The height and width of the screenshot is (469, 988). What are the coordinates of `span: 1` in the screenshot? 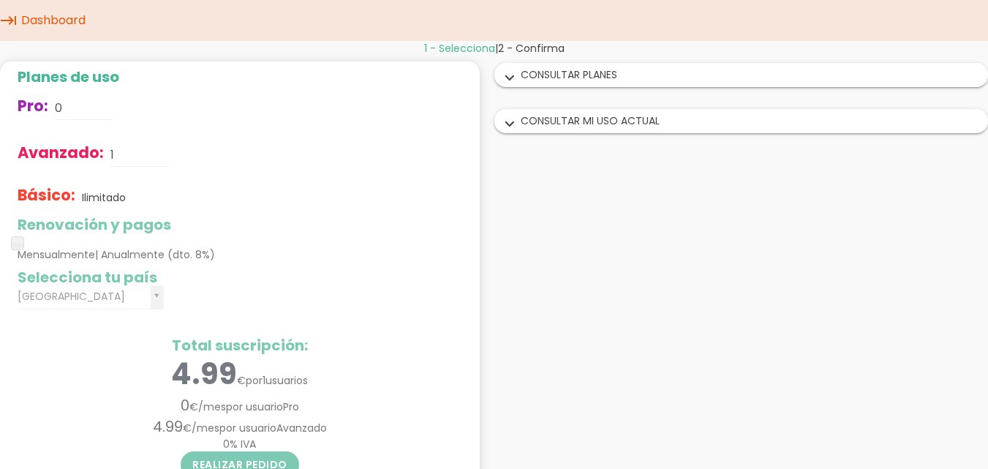 It's located at (264, 380).